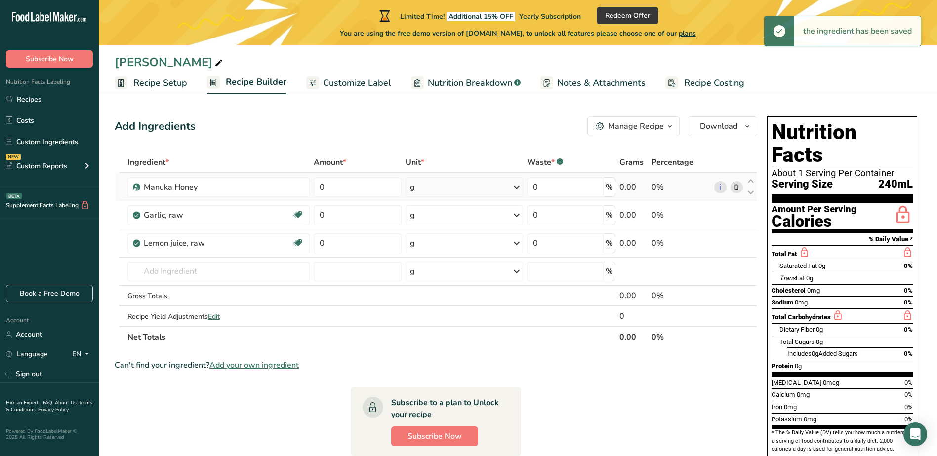 The height and width of the screenshot is (456, 937). What do you see at coordinates (349, 83) in the screenshot?
I see `a: Customize Label` at bounding box center [349, 83].